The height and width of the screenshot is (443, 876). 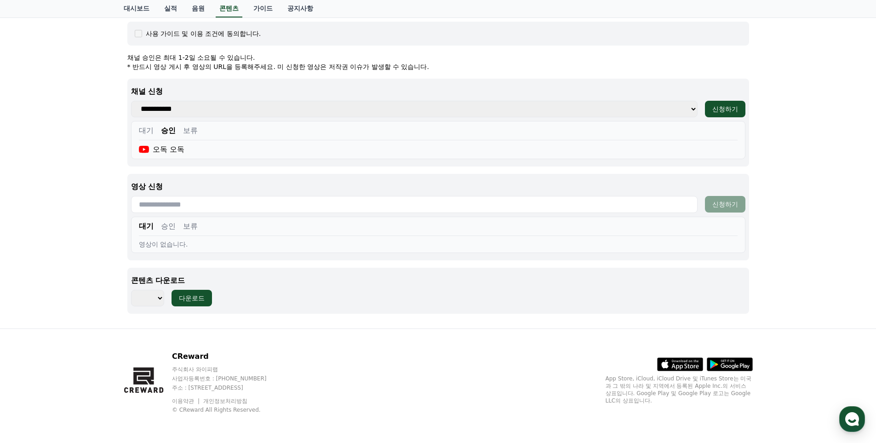 What do you see at coordinates (203, 34) in the screenshot?
I see `div: 사용 가이드 및 이용 조건에 동의합니다.` at bounding box center [203, 34].